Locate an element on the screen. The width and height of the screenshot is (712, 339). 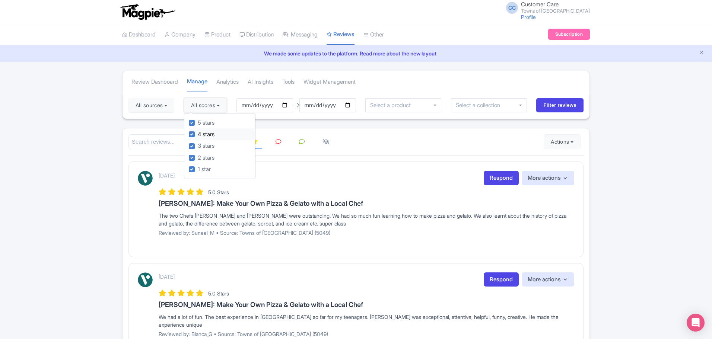
a: Messaging is located at coordinates (300, 35).